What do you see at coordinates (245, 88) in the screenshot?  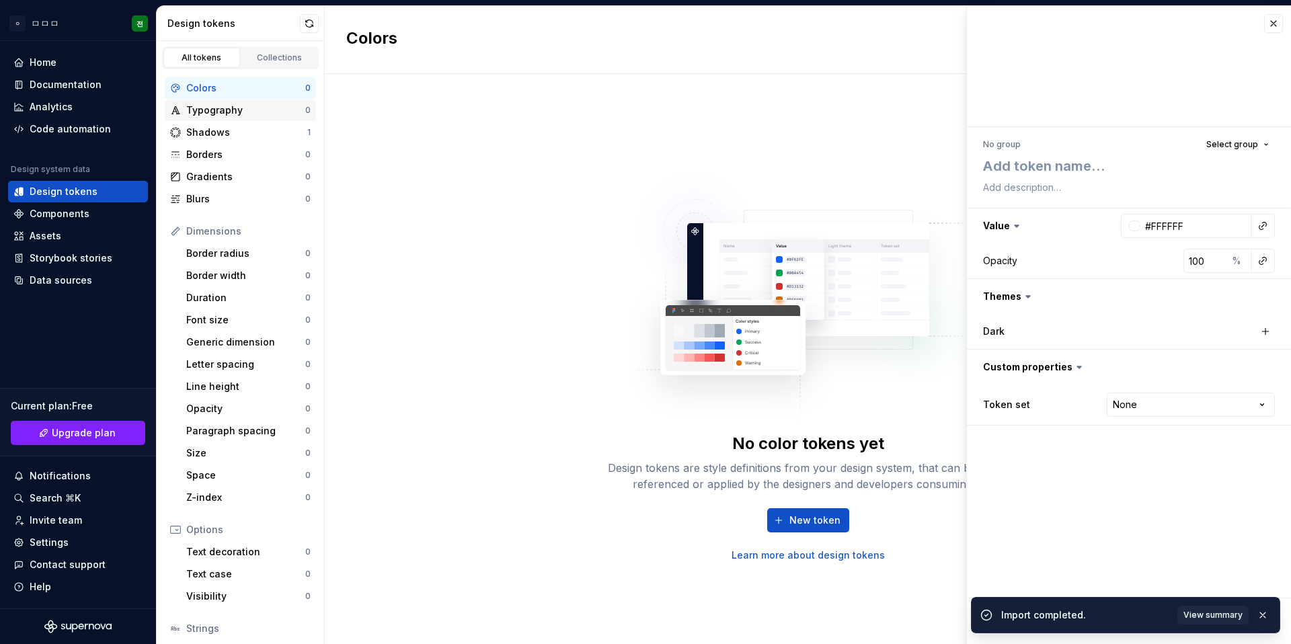 I see `div: Colors` at bounding box center [245, 88].